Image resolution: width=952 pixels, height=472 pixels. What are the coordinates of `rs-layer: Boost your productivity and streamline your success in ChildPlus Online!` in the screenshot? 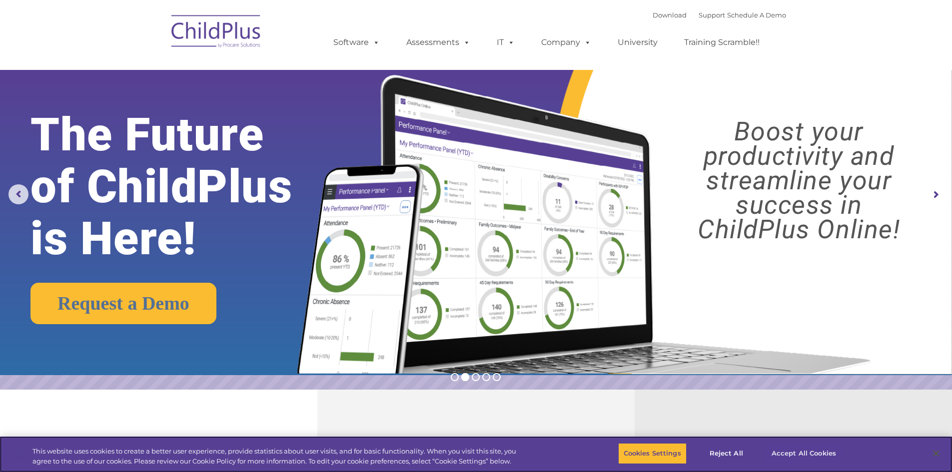 It's located at (799, 180).